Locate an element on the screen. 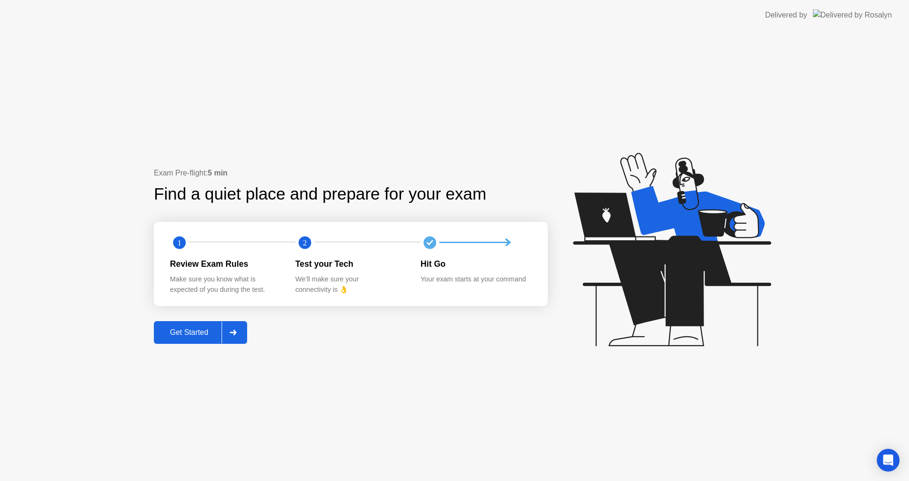 The image size is (909, 481). div: Test your Tech is located at coordinates (350, 264).